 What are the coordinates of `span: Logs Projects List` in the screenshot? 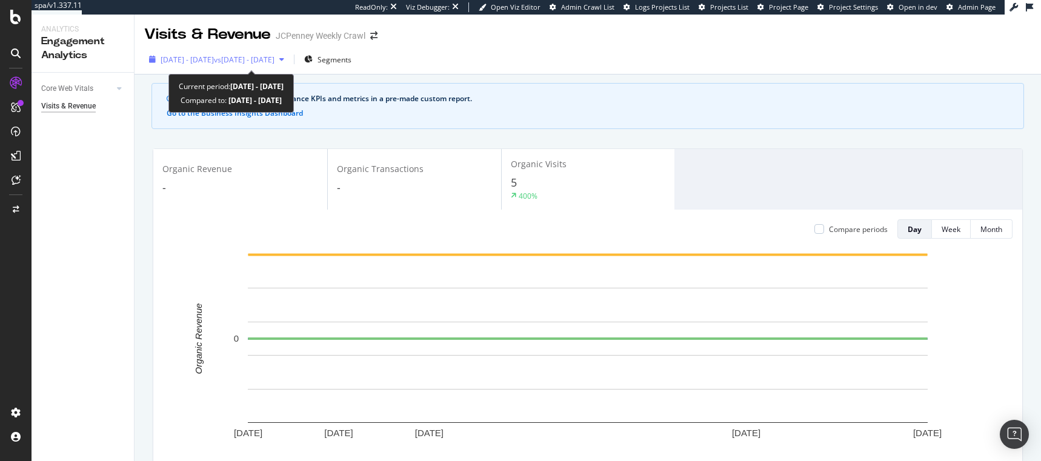 It's located at (662, 7).